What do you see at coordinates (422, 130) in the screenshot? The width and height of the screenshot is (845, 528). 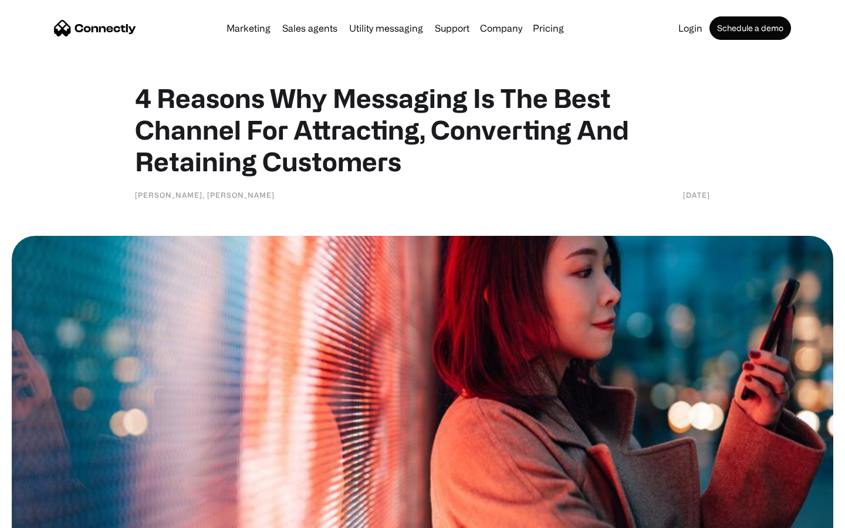 I see `h1: 4 Reasons Why Messaging Is The Best Channel For Attracting, Converting And Retaining Customers` at bounding box center [422, 130].